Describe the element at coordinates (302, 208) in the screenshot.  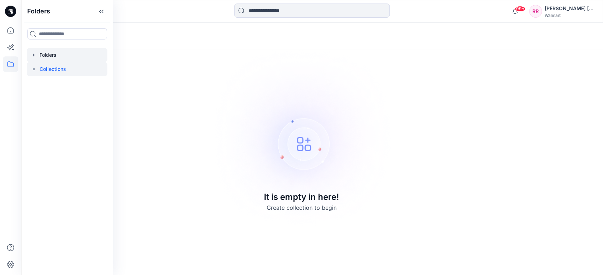
I see `p: Create collection to begin` at that location.